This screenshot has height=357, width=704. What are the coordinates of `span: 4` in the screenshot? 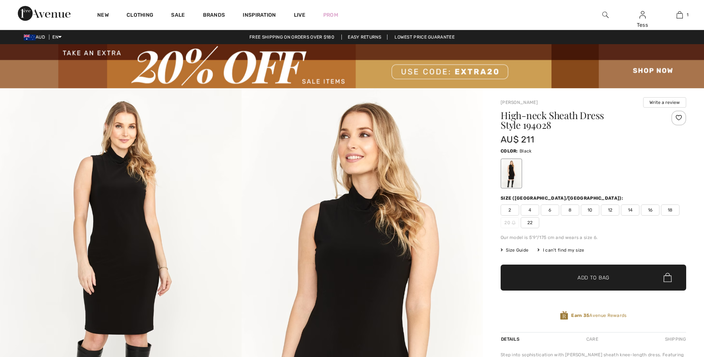 It's located at (530, 210).